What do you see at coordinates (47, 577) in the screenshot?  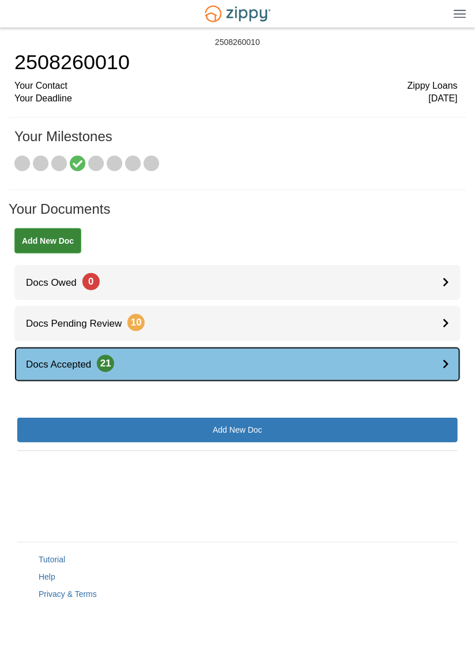 I see `a: Help` at bounding box center [47, 577].